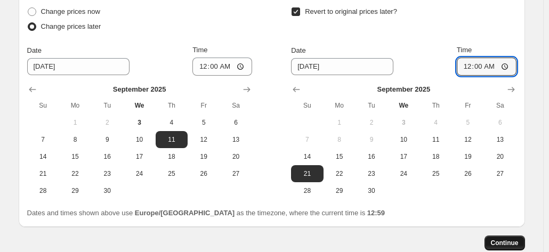 This screenshot has height=252, width=549. I want to click on span: 14, so click(43, 157).